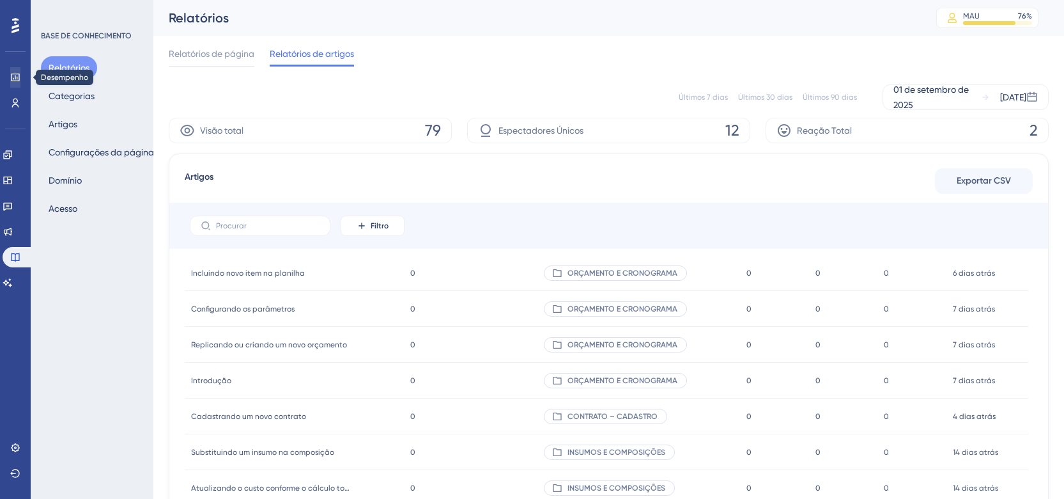 The image size is (1064, 499). Describe the element at coordinates (830, 97) in the screenshot. I see `font: Últimos 90 dias` at that location.